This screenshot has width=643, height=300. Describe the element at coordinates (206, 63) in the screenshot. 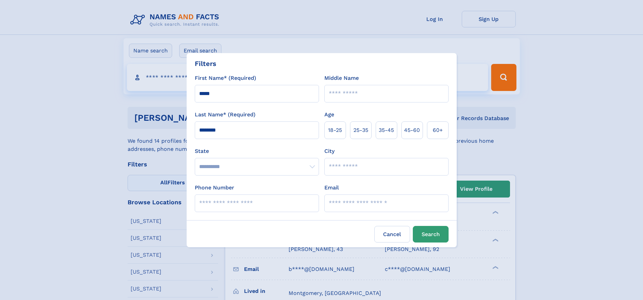

I see `div: Filters` at that location.